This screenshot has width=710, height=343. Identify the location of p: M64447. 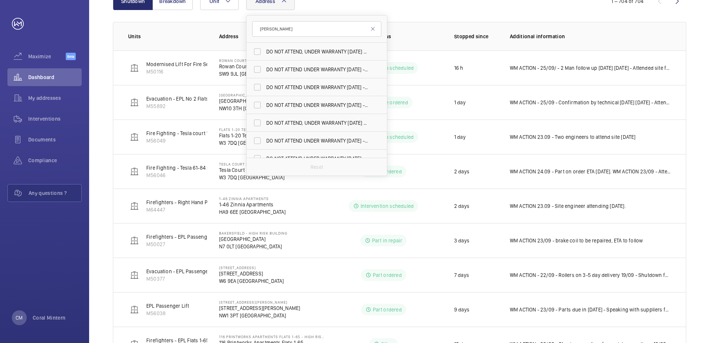
(192, 210).